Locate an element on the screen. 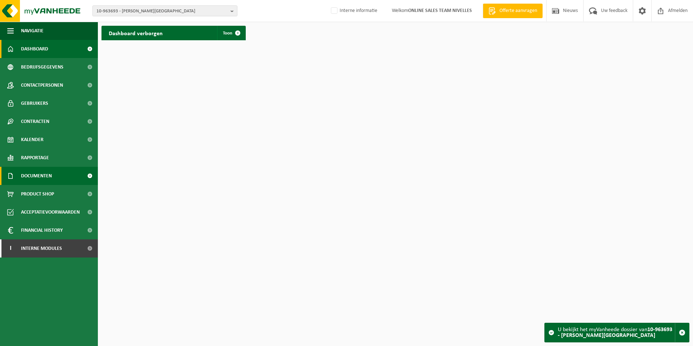 Image resolution: width=693 pixels, height=346 pixels. span: Dashboard is located at coordinates (34, 49).